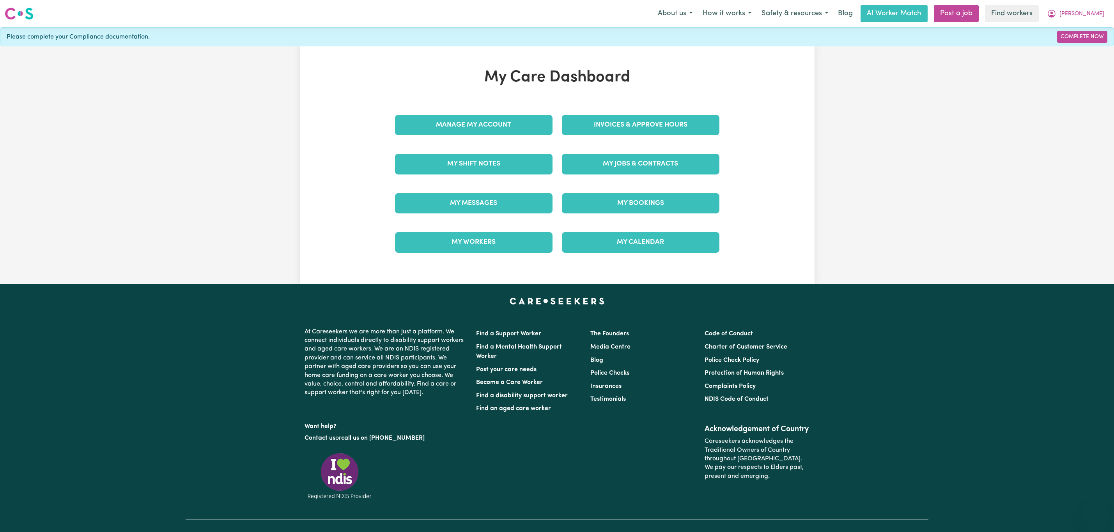 Image resolution: width=1114 pixels, height=532 pixels. I want to click on a: Find an aged care worker, so click(513, 409).